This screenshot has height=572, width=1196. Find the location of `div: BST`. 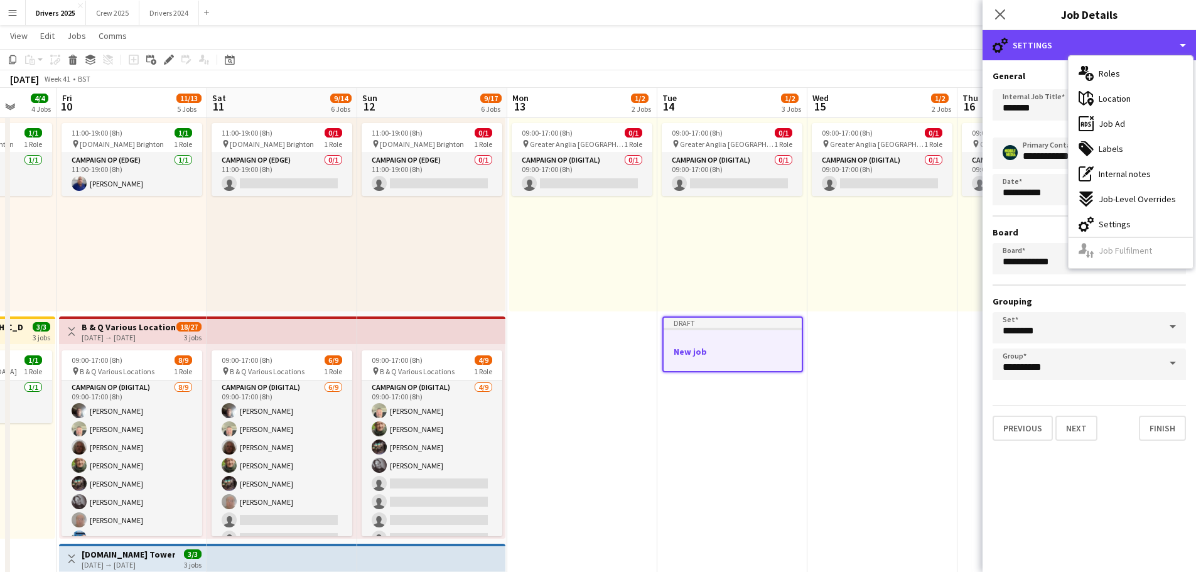

div: BST is located at coordinates (84, 78).